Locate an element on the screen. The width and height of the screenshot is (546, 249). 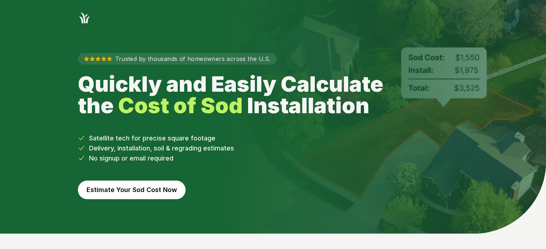
p: Trusted by thousands of homeowners across the U.S. is located at coordinates (177, 59).